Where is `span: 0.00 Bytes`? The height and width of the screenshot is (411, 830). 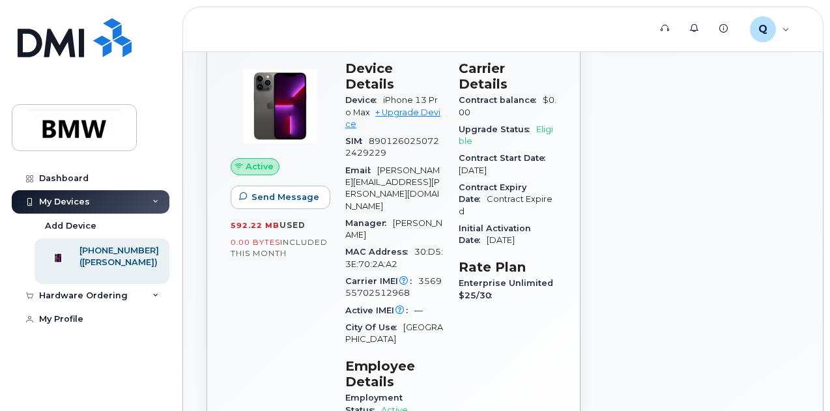 span: 0.00 Bytes is located at coordinates (255, 242).